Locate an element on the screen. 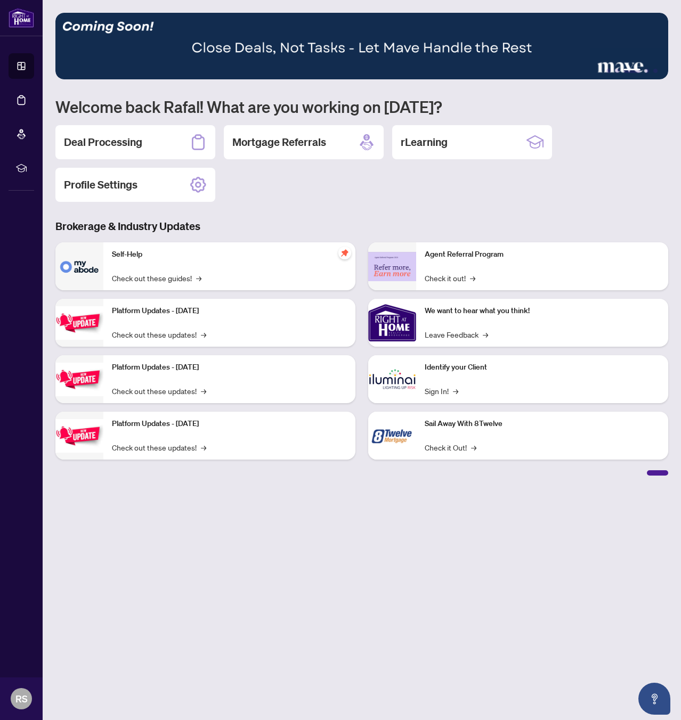 This screenshot has width=681, height=720. h2: Mortgage Referrals is located at coordinates (279, 142).